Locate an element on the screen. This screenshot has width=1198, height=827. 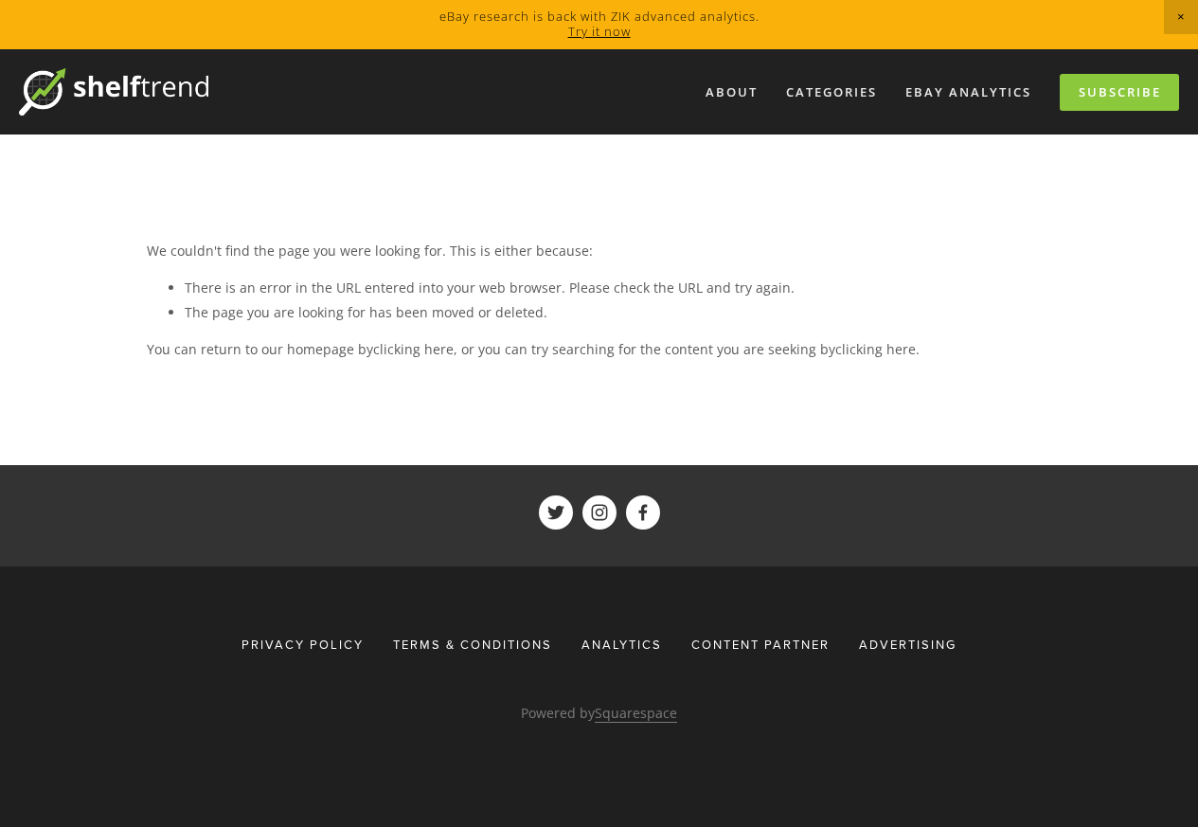
a: About is located at coordinates (731, 92).